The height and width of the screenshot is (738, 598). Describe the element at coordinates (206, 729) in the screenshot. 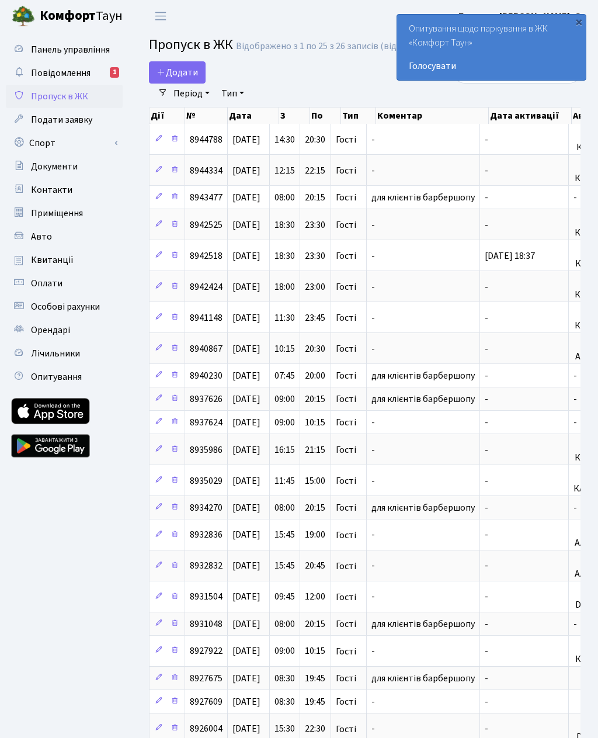

I see `span: 8926004` at that location.